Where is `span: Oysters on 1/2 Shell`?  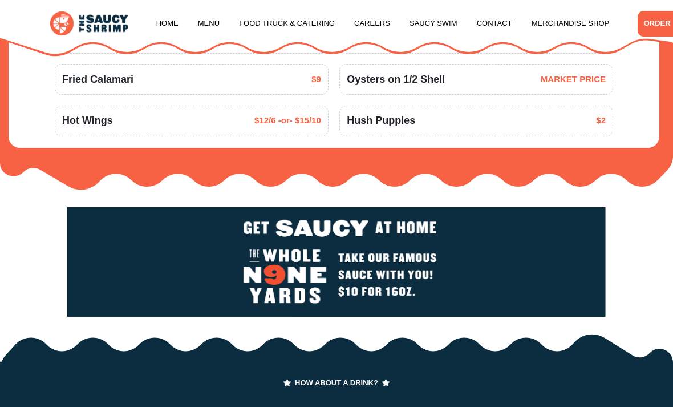 span: Oysters on 1/2 Shell is located at coordinates (396, 79).